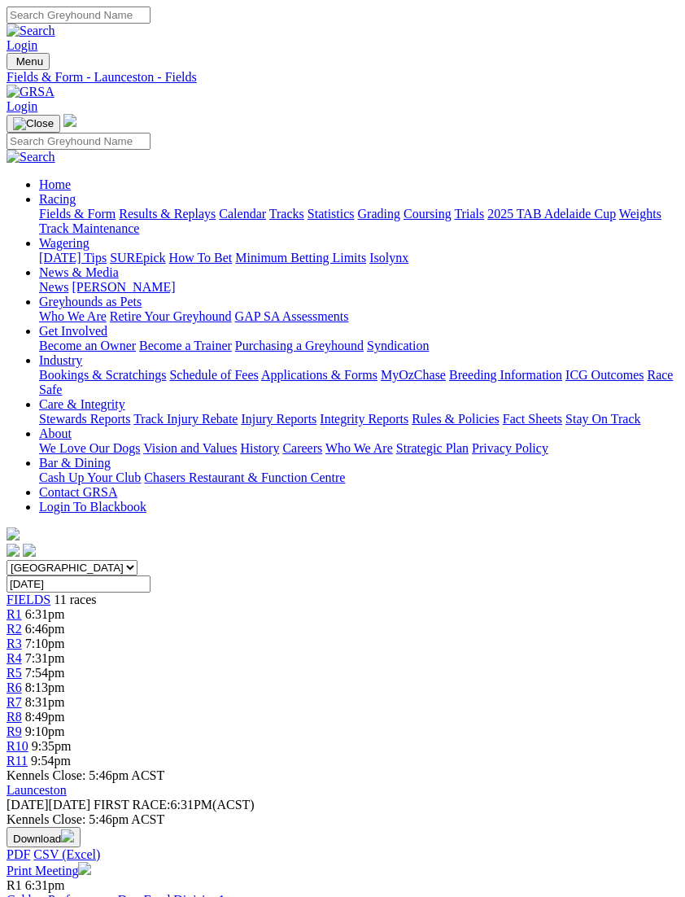  Describe the element at coordinates (85, 868) in the screenshot. I see `img: printer.svg` at that location.